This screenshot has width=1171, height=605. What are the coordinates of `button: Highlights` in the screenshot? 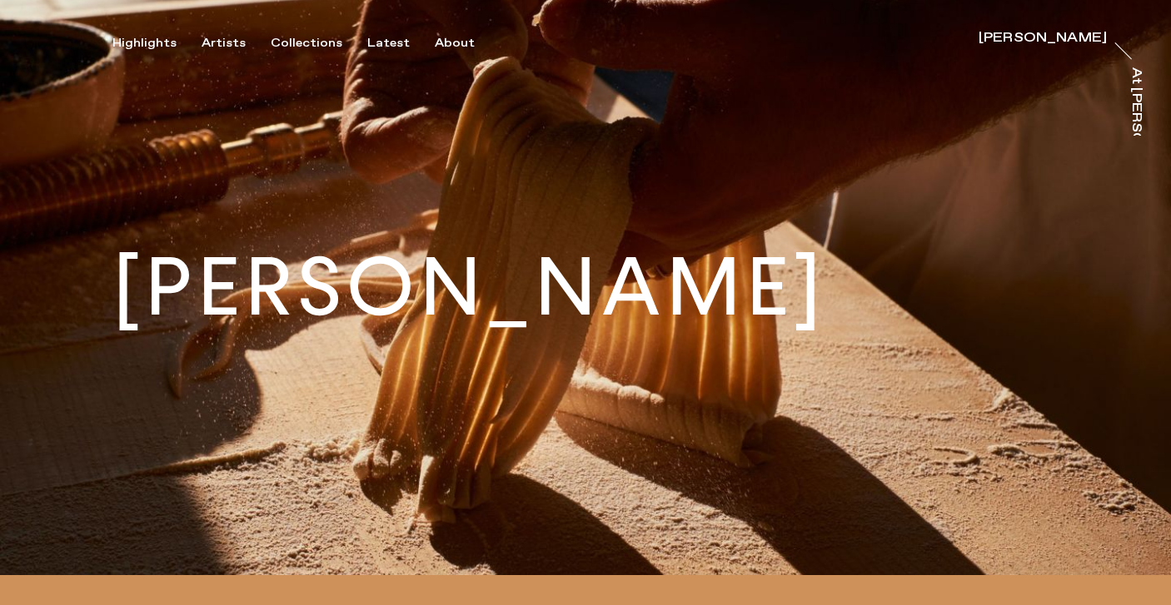 It's located at (157, 43).